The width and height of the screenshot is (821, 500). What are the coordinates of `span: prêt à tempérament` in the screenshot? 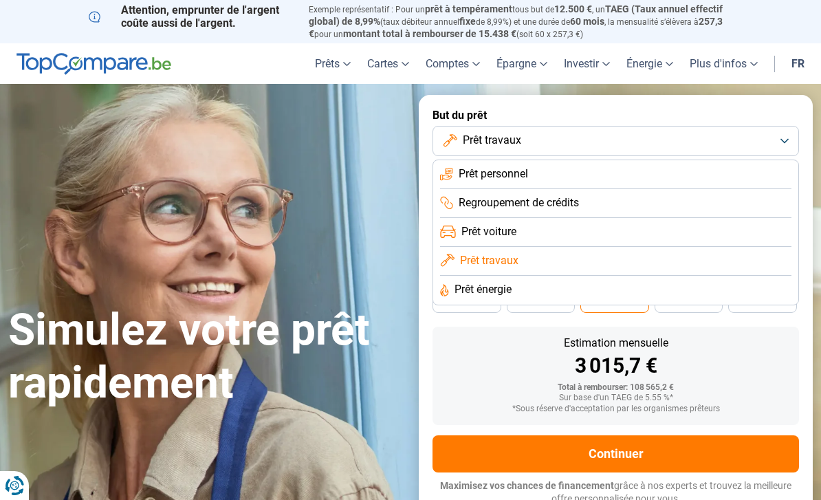 It's located at (468, 9).